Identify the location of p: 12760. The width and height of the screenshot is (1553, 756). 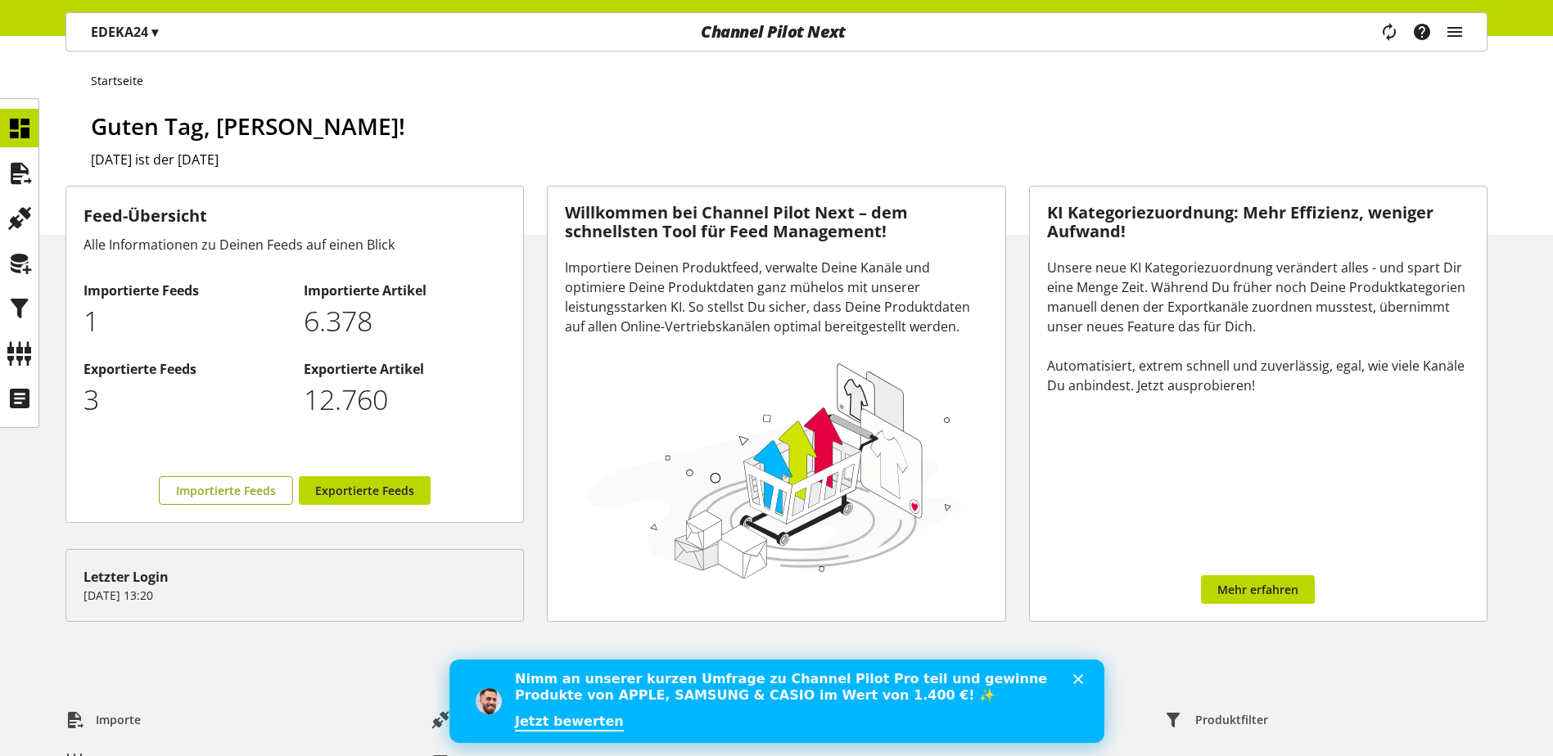
(405, 399).